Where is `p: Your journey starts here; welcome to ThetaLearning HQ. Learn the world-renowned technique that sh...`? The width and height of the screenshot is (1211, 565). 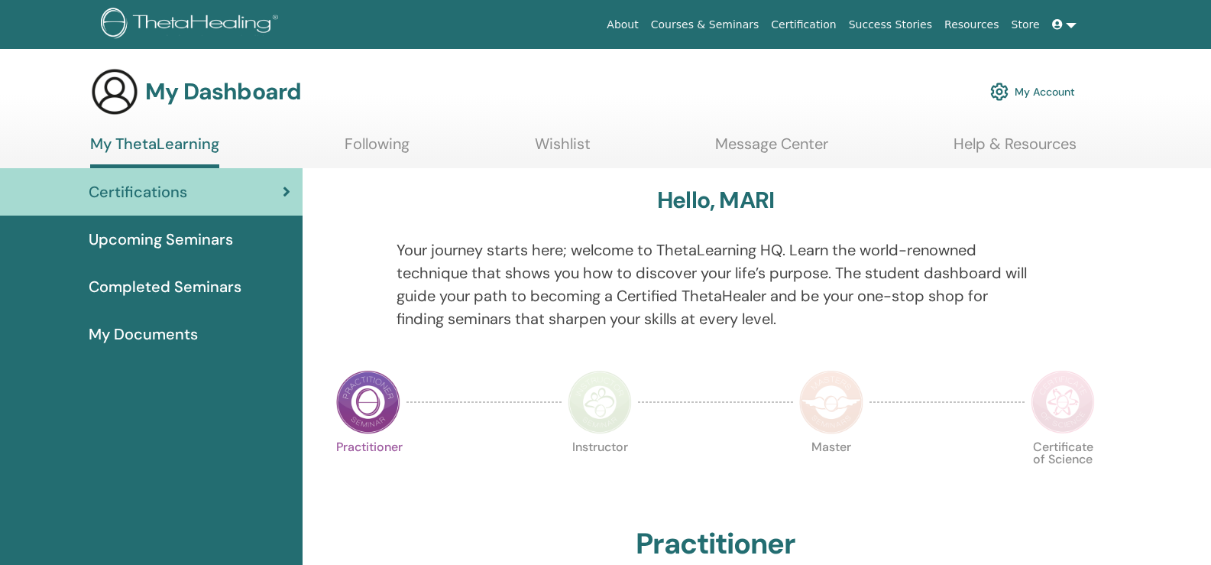 p: Your journey starts here; welcome to ThetaLearning HQ. Learn the world-renowned technique that sh... is located at coordinates (716, 284).